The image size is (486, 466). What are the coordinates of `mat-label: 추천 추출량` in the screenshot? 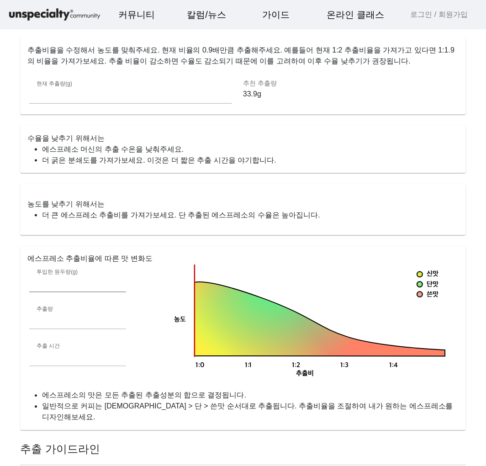 It's located at (260, 83).